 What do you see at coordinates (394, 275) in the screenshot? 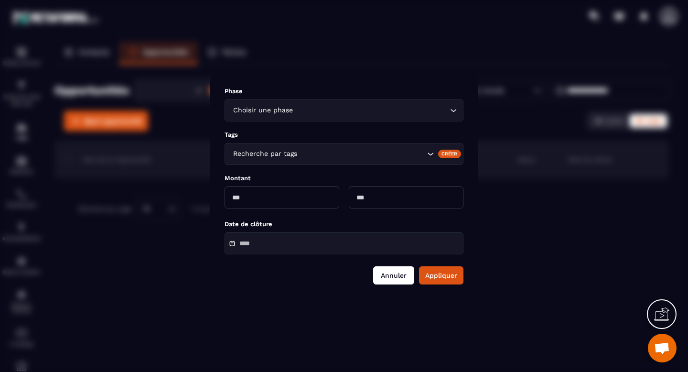
I see `button: Annuler` at bounding box center [394, 275].